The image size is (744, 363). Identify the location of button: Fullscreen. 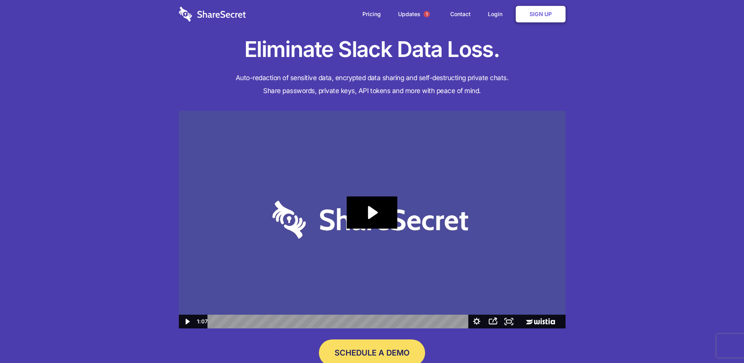
(509, 321).